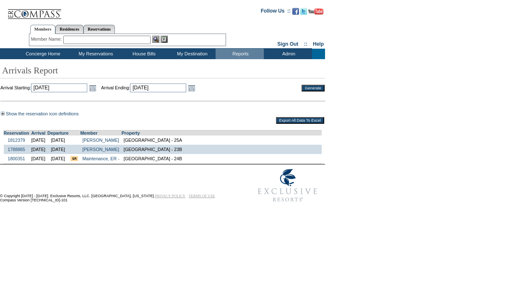 Image resolution: width=523 pixels, height=305 pixels. What do you see at coordinates (3, 113) in the screenshot?
I see `img: Show the reservation icon definitions` at bounding box center [3, 113].